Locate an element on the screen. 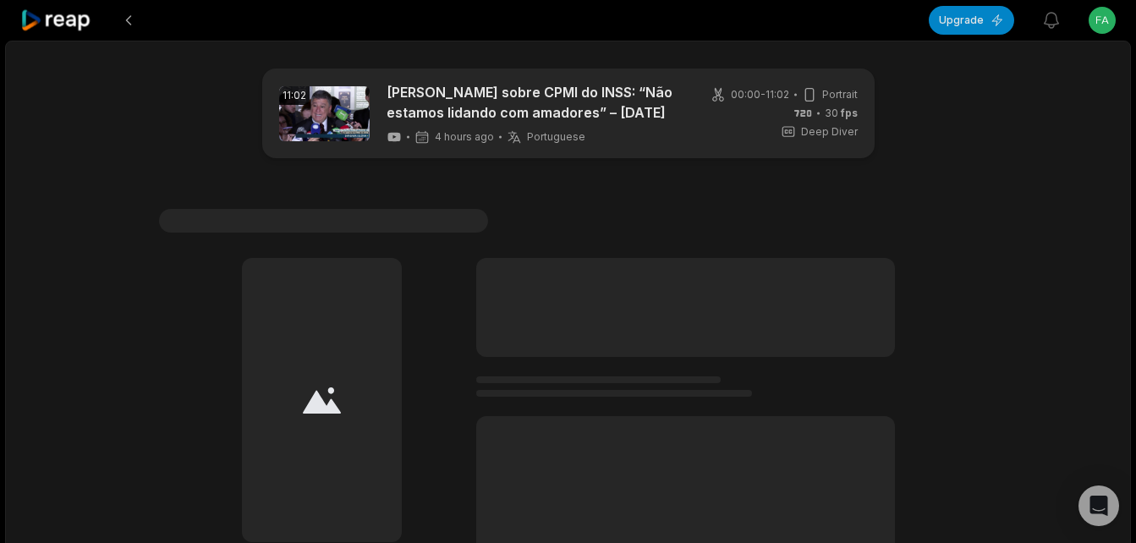 This screenshot has height=543, width=1136. span: 00:00 - 11:02 is located at coordinates (759, 95).